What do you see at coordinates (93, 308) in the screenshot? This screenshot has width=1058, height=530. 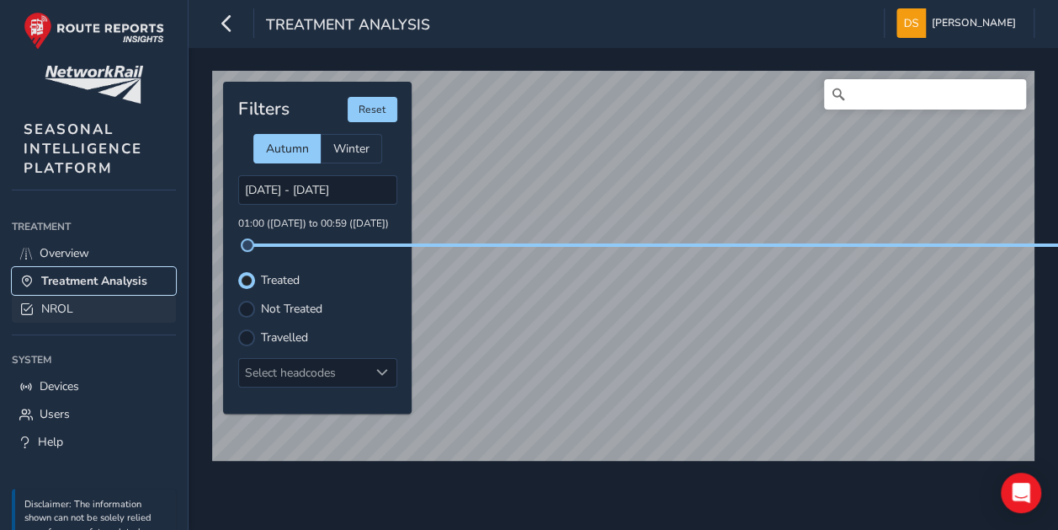 I see `a: NROL` at bounding box center [93, 308].